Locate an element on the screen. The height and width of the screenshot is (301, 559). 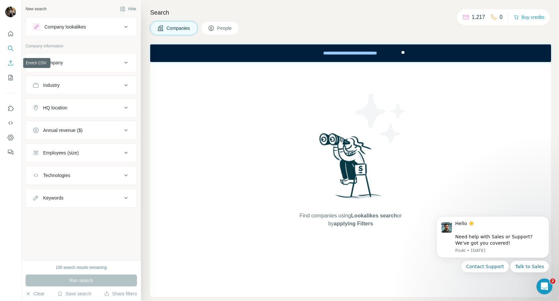
div: HQ location is located at coordinates (55, 108).